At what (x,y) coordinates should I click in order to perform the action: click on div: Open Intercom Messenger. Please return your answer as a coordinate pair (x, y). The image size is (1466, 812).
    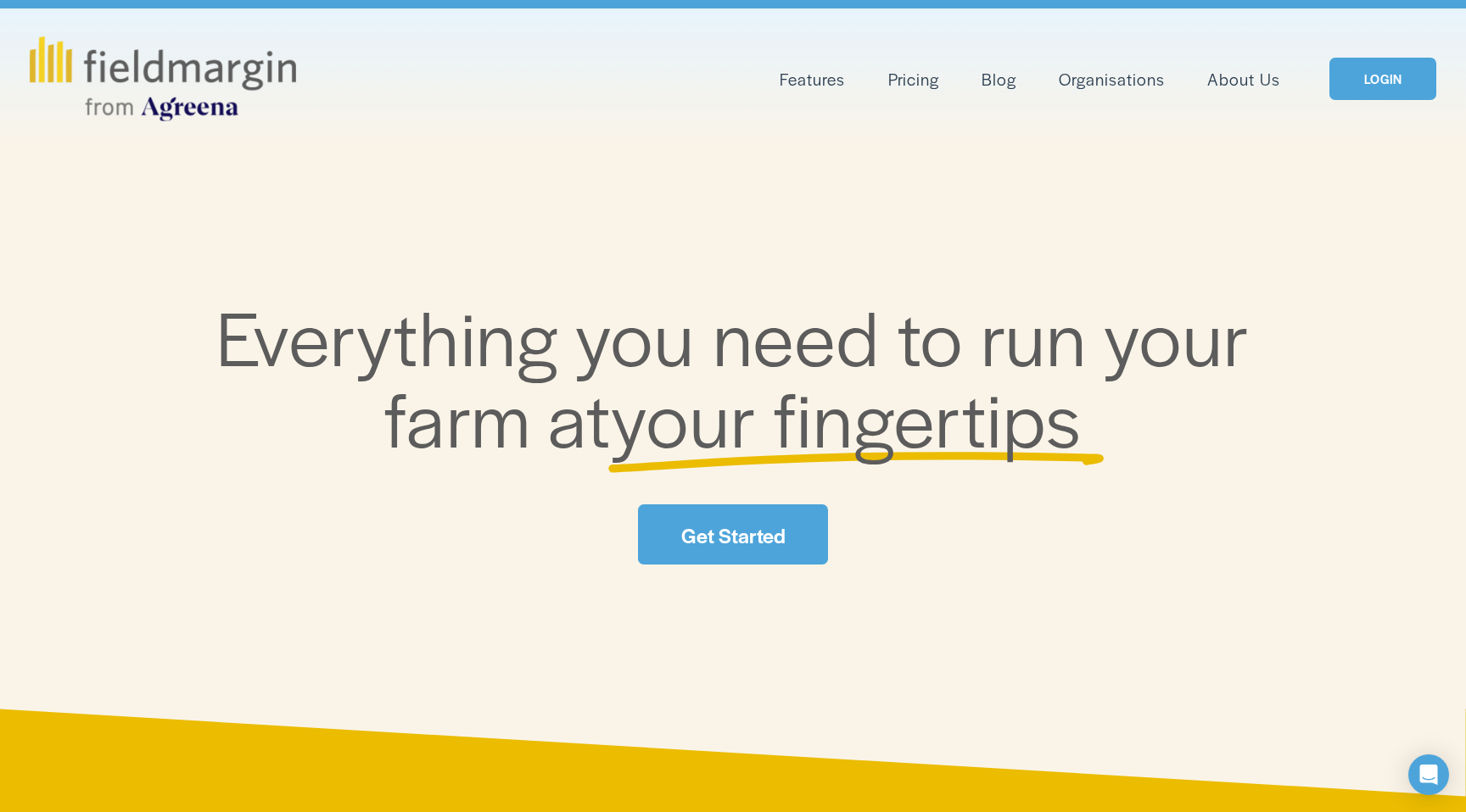
    Looking at the image, I should click on (1428, 775).